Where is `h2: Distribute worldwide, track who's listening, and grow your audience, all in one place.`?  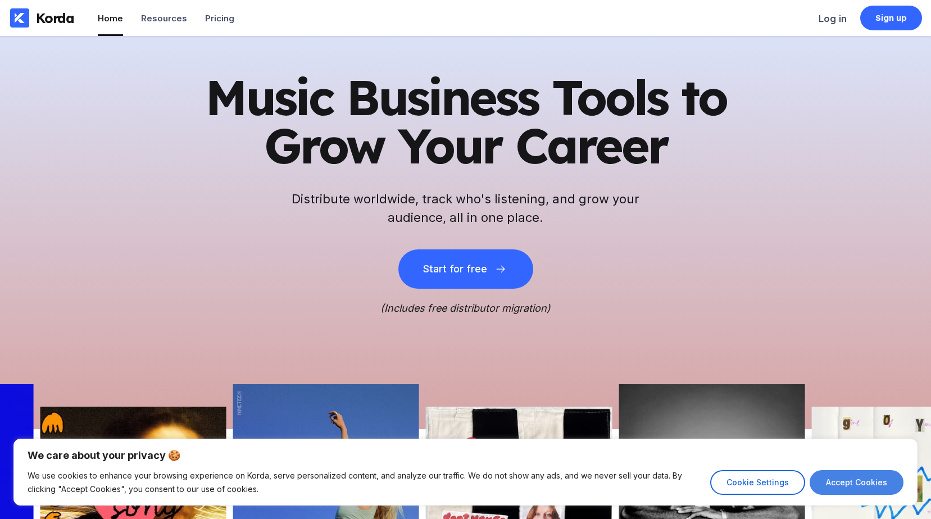 h2: Distribute worldwide, track who's listening, and grow your audience, all in one place. is located at coordinates (466, 209).